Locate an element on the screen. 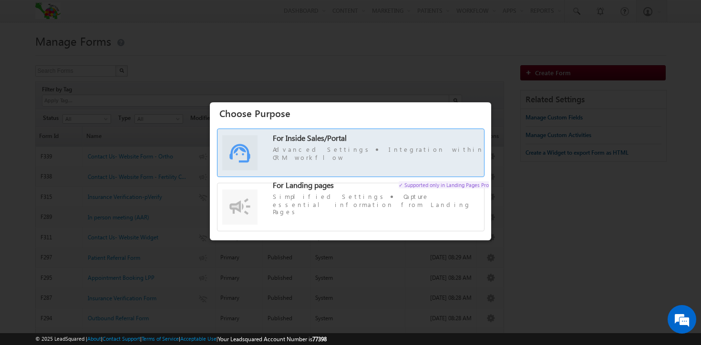  a: Acceptable Use is located at coordinates (198, 339).